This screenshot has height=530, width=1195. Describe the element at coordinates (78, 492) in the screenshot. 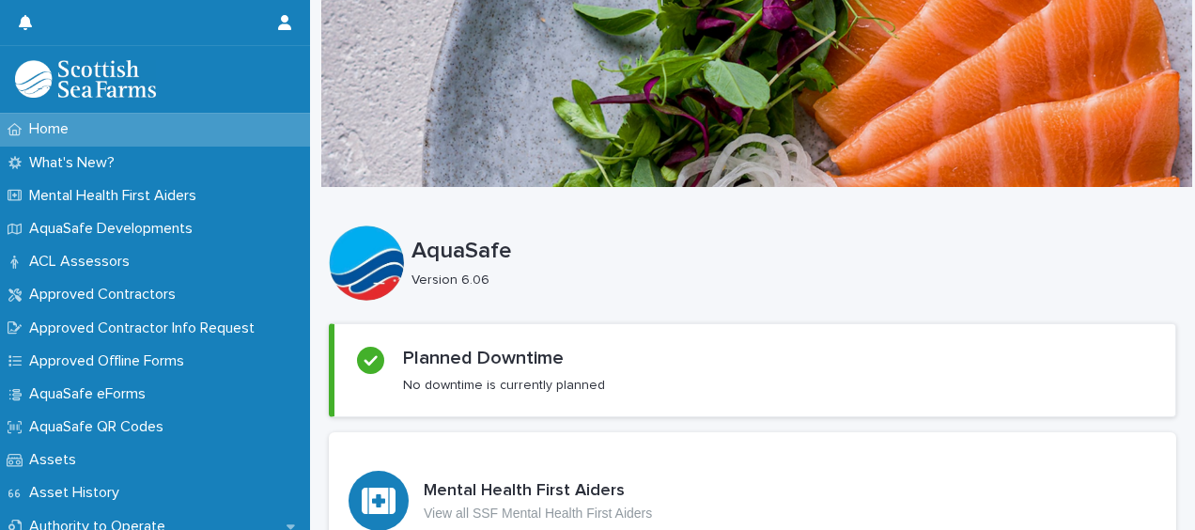

I see `p: Asset History` at that location.